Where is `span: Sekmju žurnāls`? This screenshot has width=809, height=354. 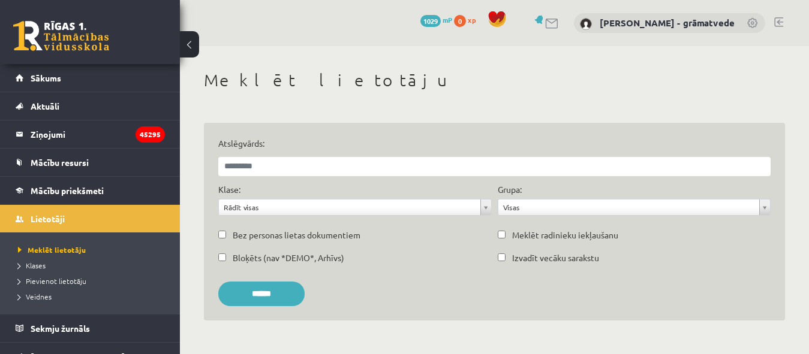 span: Sekmju žurnāls is located at coordinates (60, 328).